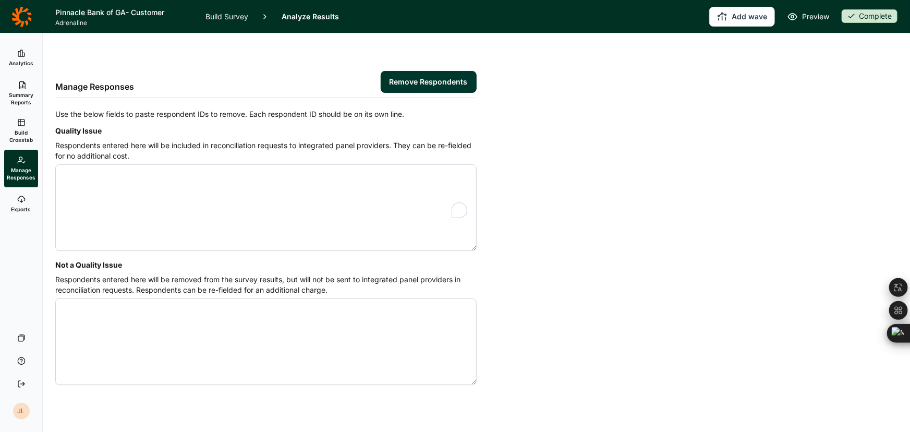 Image resolution: width=910 pixels, height=432 pixels. Describe the element at coordinates (124, 13) in the screenshot. I see `h1: Pinnacle Bank of GA- Customer` at that location.